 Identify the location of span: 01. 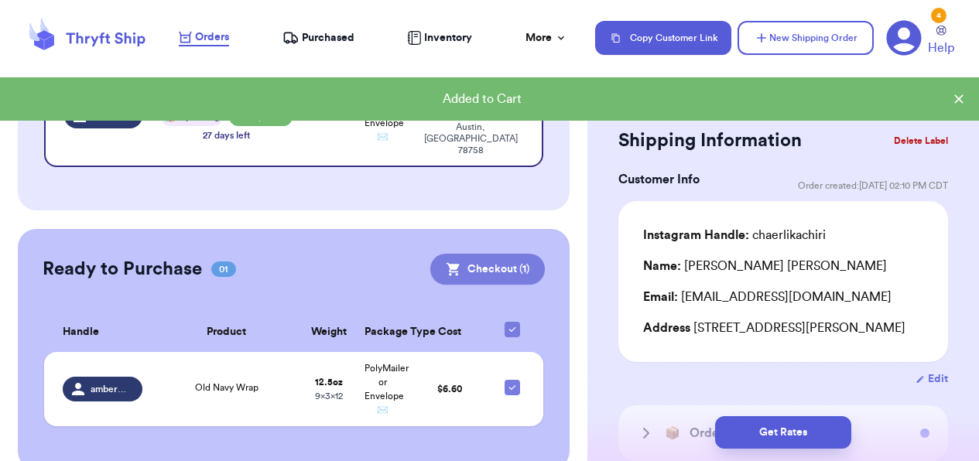
(224, 269).